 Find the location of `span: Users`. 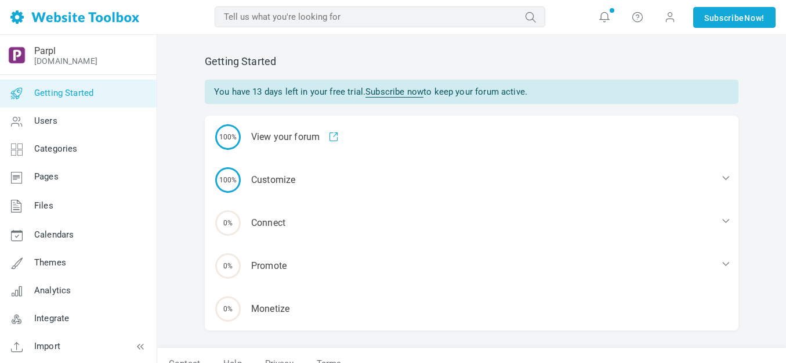

span: Users is located at coordinates (46, 121).